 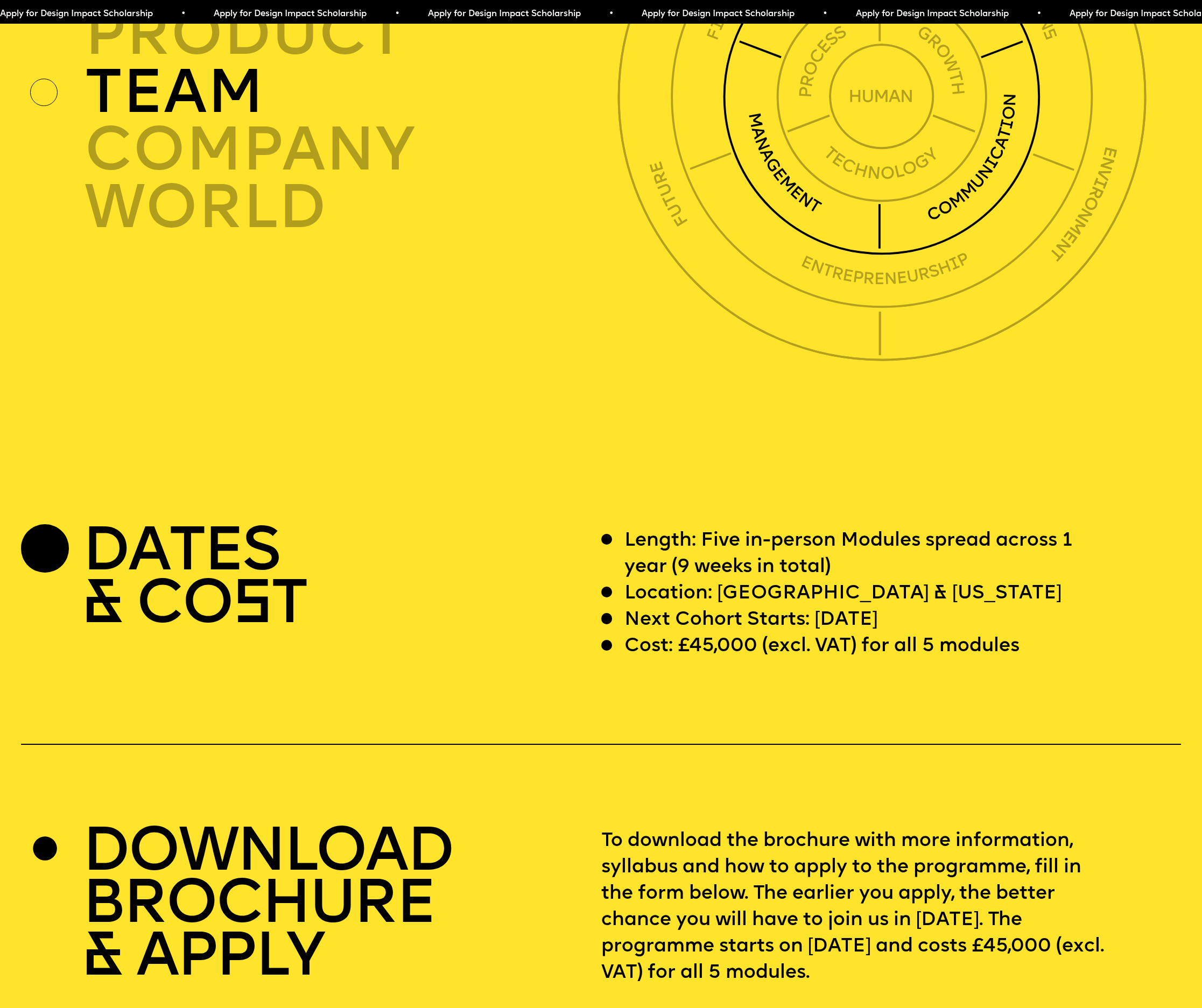 What do you see at coordinates (355, 92) in the screenshot?
I see `div: TEAM` at bounding box center [355, 92].